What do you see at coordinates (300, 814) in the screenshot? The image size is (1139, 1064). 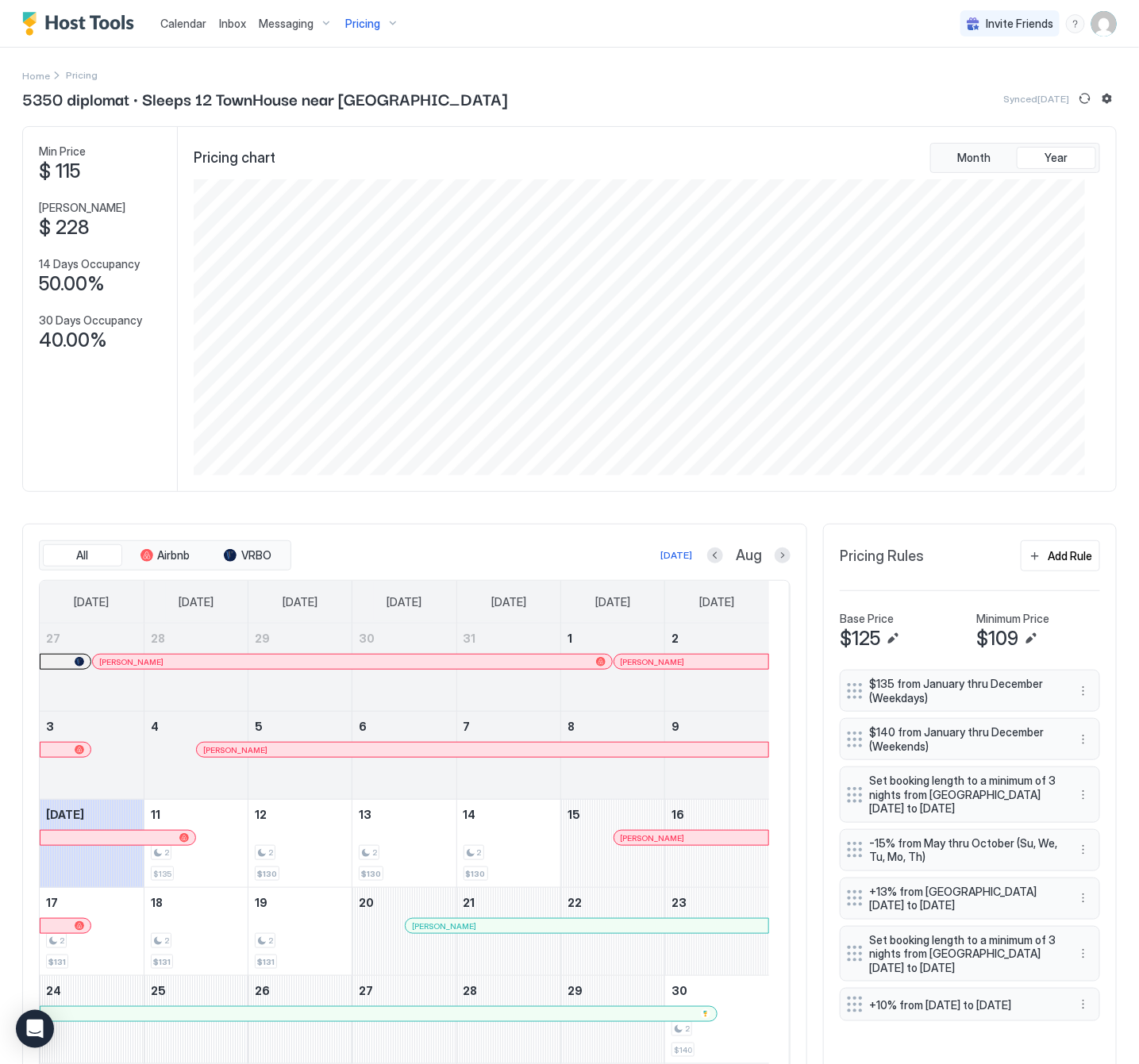 I see `a: August 12, 2025` at bounding box center [300, 814].